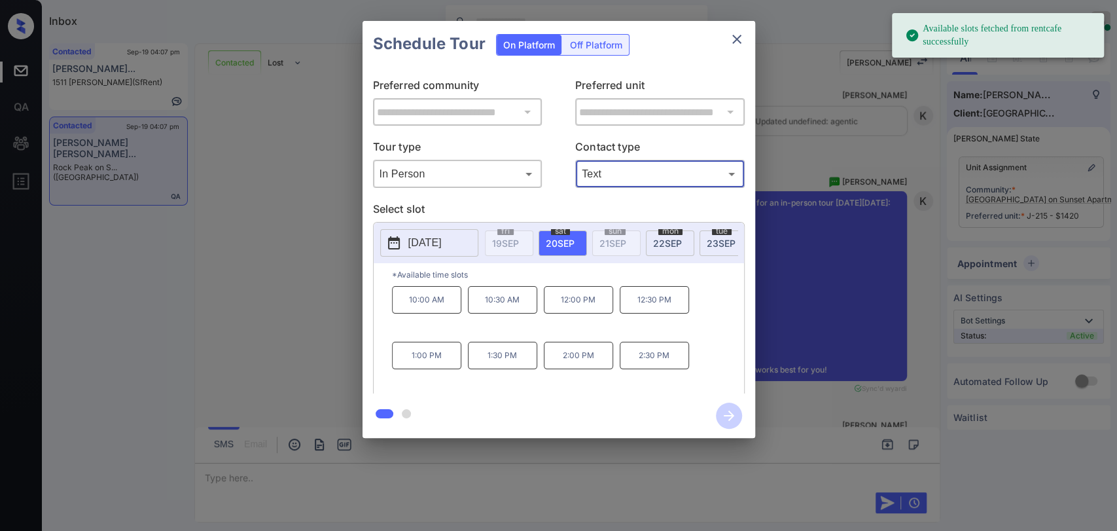  Describe the element at coordinates (654, 355) in the screenshot. I see `p: 2:30 PM` at that location.